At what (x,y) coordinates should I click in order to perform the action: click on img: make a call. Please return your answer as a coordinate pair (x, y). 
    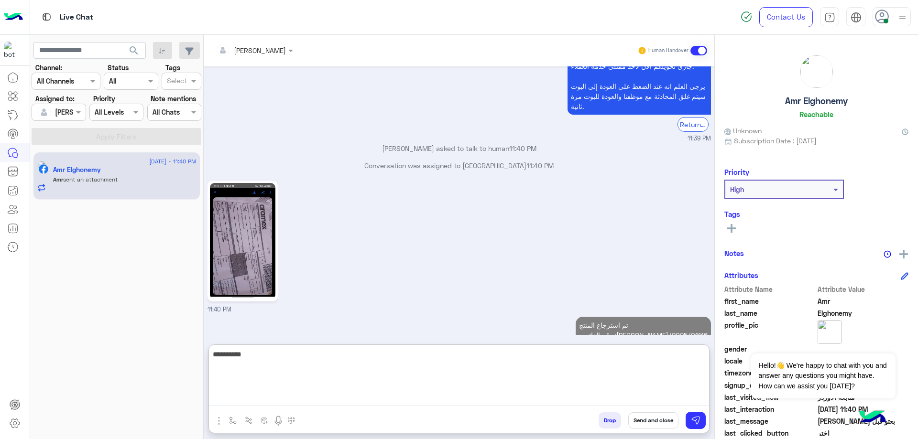
    Looking at the image, I should click on (291, 421).